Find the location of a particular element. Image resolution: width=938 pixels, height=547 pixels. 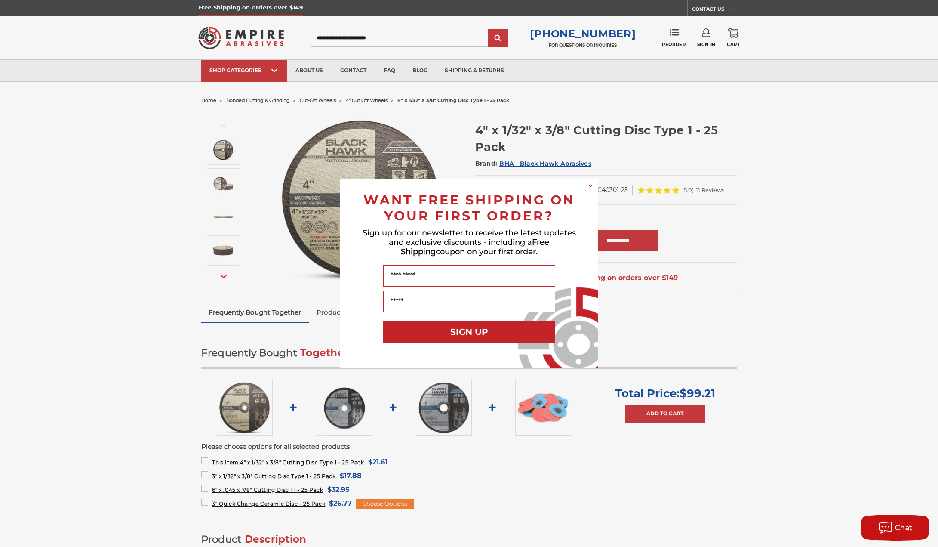

span: Chat is located at coordinates (904, 527).